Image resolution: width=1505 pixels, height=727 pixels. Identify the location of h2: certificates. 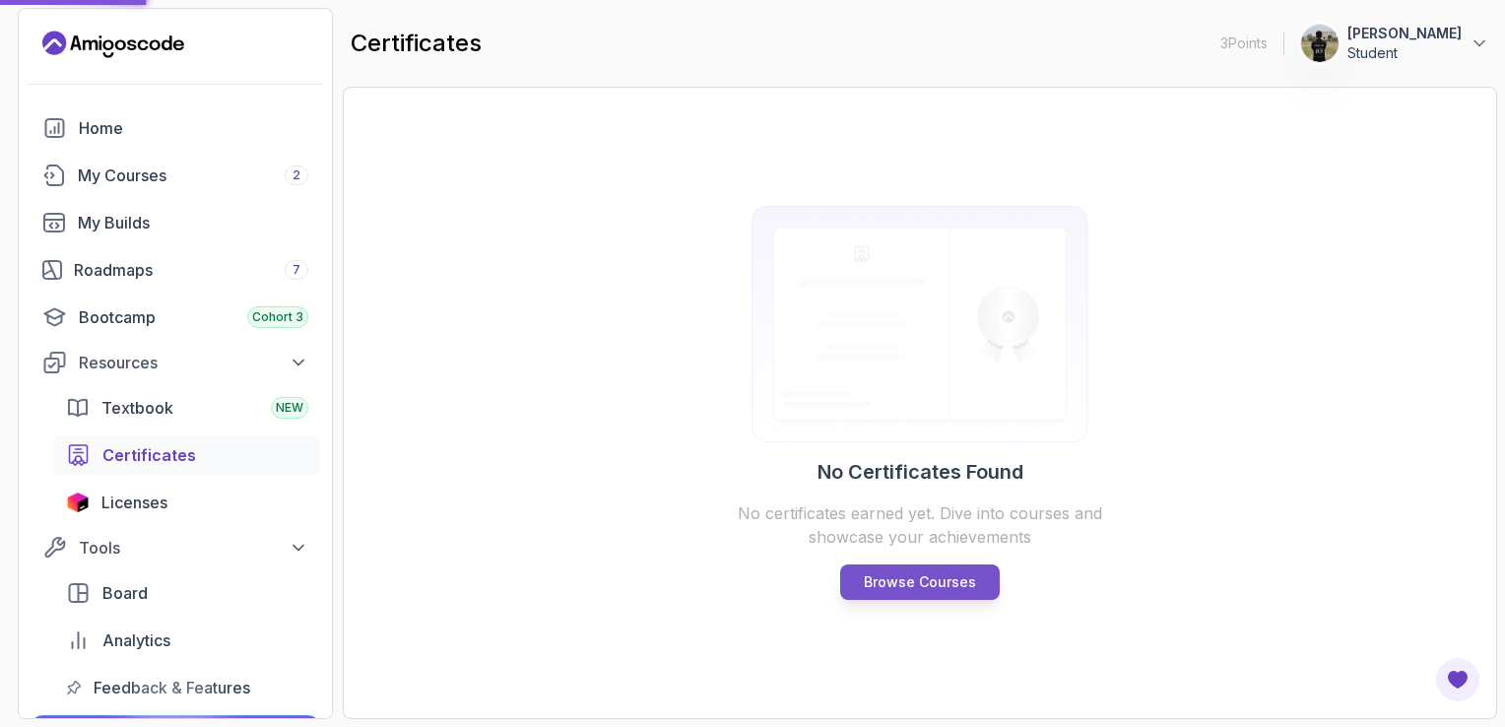
(416, 43).